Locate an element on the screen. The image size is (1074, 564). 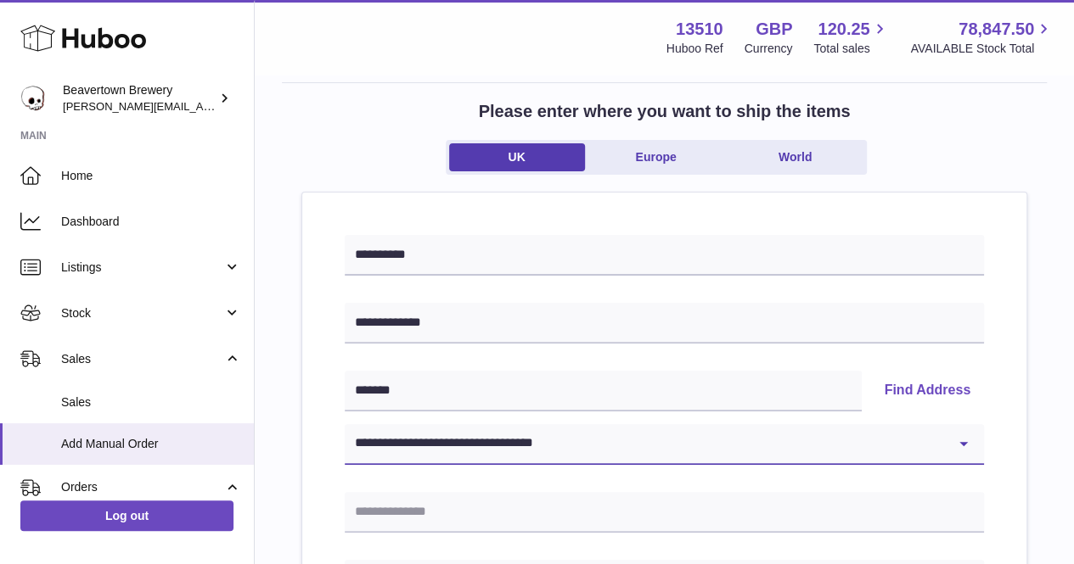
span: AVAILABLE Stock Total is located at coordinates (981, 48).